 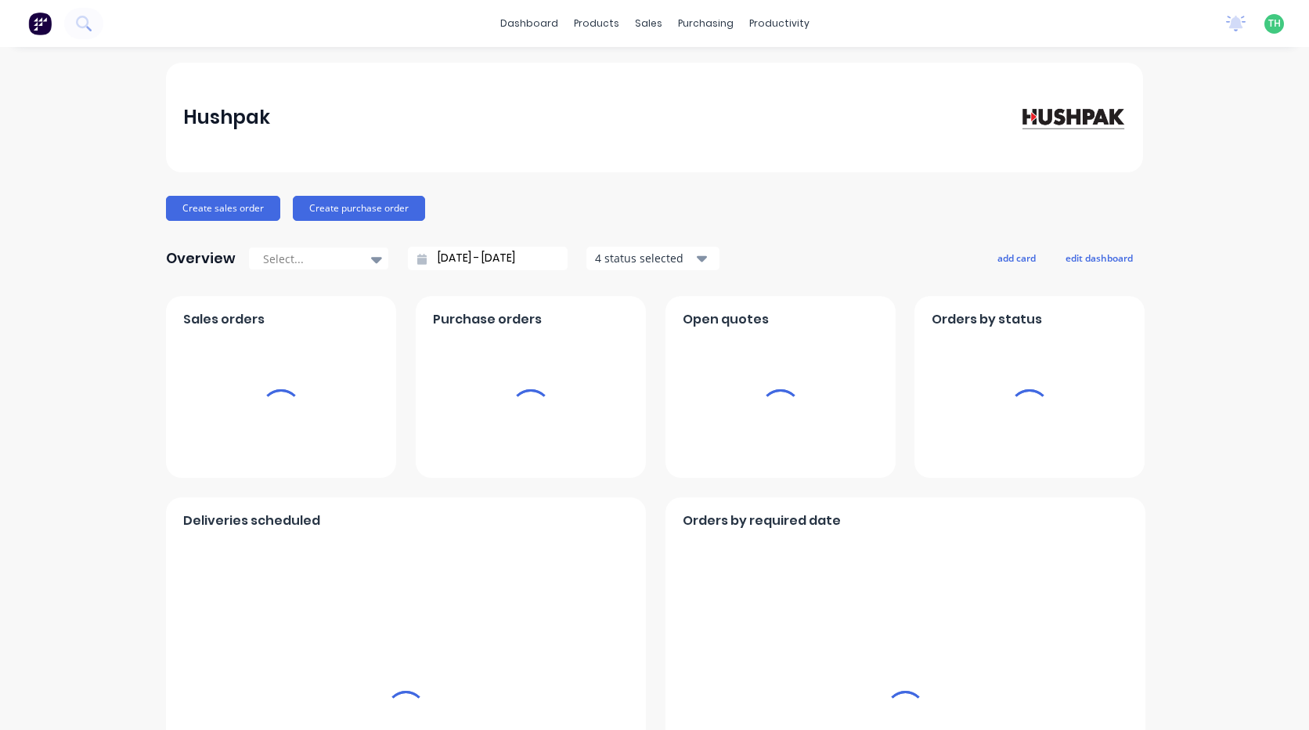 I want to click on a: dashboard, so click(x=529, y=23).